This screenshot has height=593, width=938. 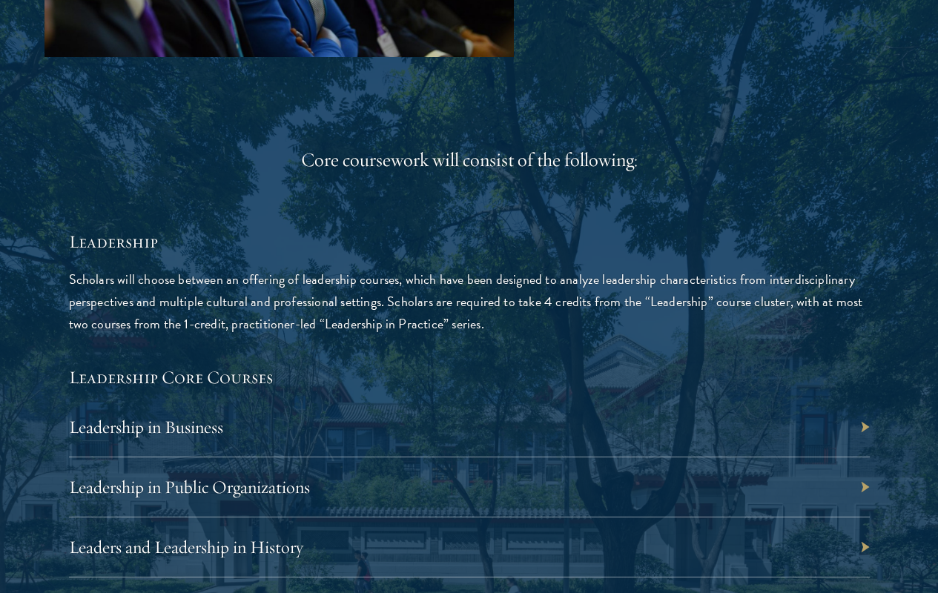 I want to click on p: Scholars will choose between an offering of leadership courses, which have been designed to analy..., so click(x=469, y=302).